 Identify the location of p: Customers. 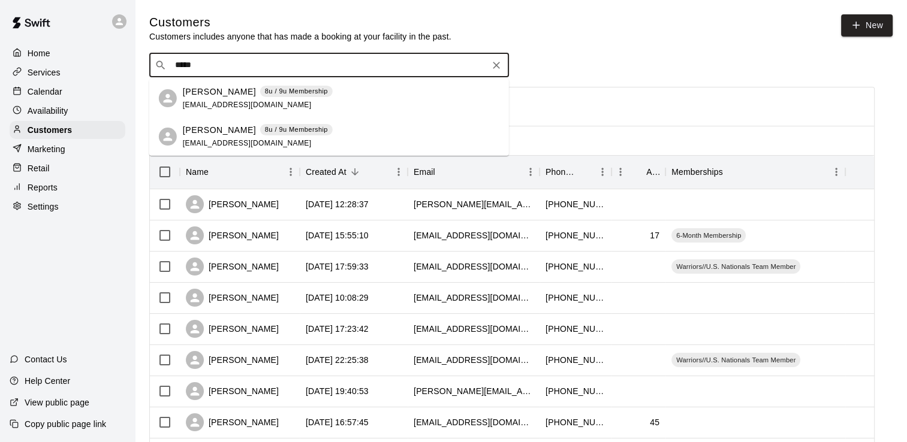
(50, 130).